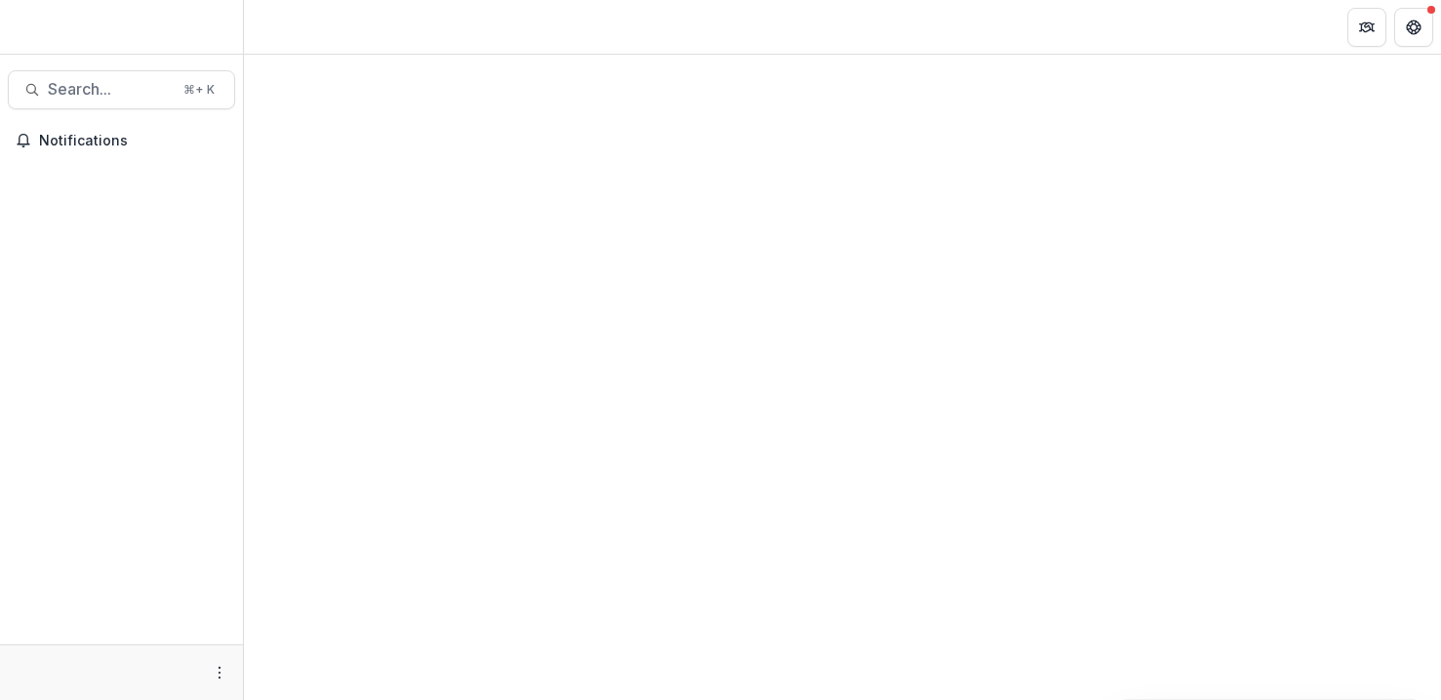  Describe the element at coordinates (133, 140) in the screenshot. I see `span: Notifications` at that location.